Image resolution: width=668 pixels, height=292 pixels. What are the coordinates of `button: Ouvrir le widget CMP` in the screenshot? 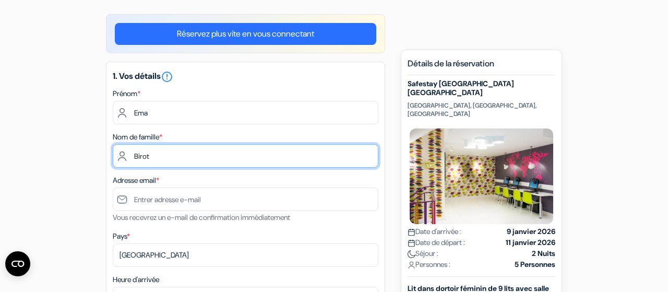 It's located at (18, 263).